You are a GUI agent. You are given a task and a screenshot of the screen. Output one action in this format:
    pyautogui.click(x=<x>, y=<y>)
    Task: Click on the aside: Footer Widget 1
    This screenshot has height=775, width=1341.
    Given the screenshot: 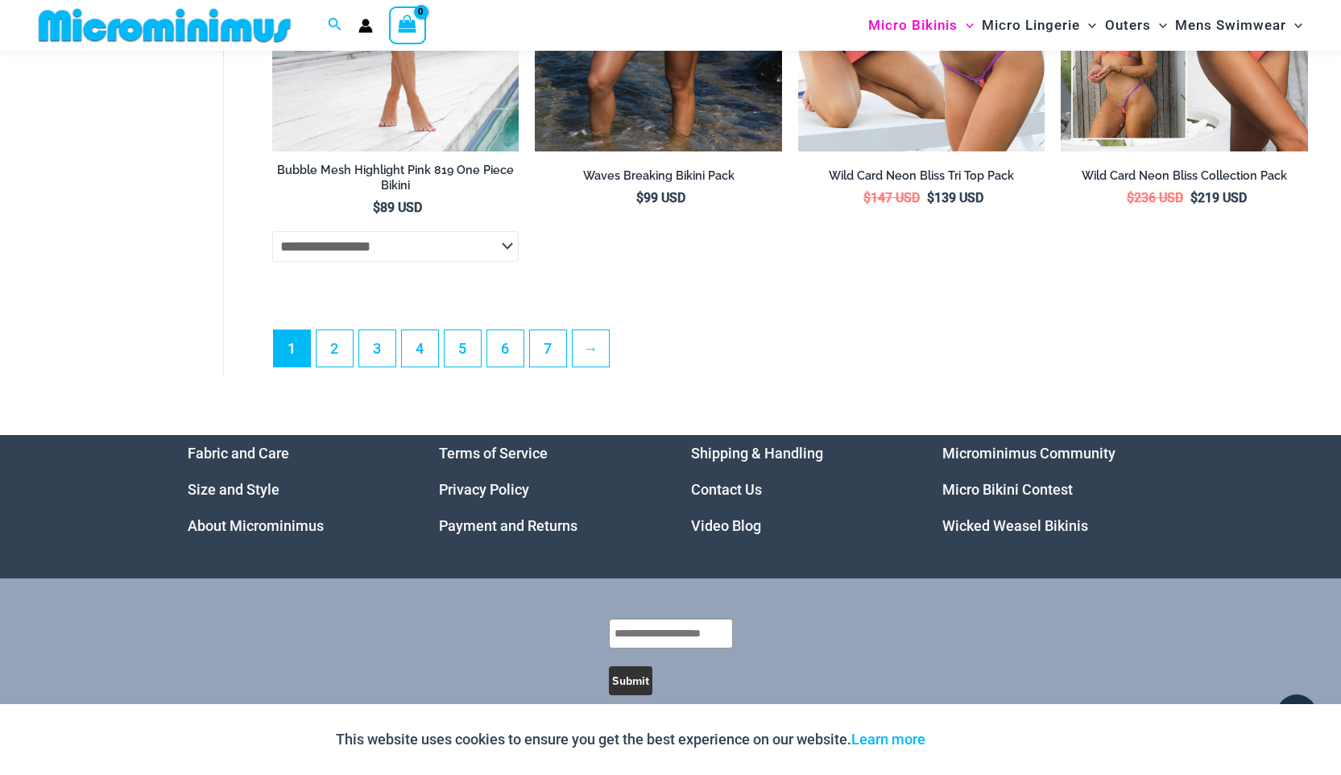 What is the action you would take?
    pyautogui.click(x=293, y=489)
    